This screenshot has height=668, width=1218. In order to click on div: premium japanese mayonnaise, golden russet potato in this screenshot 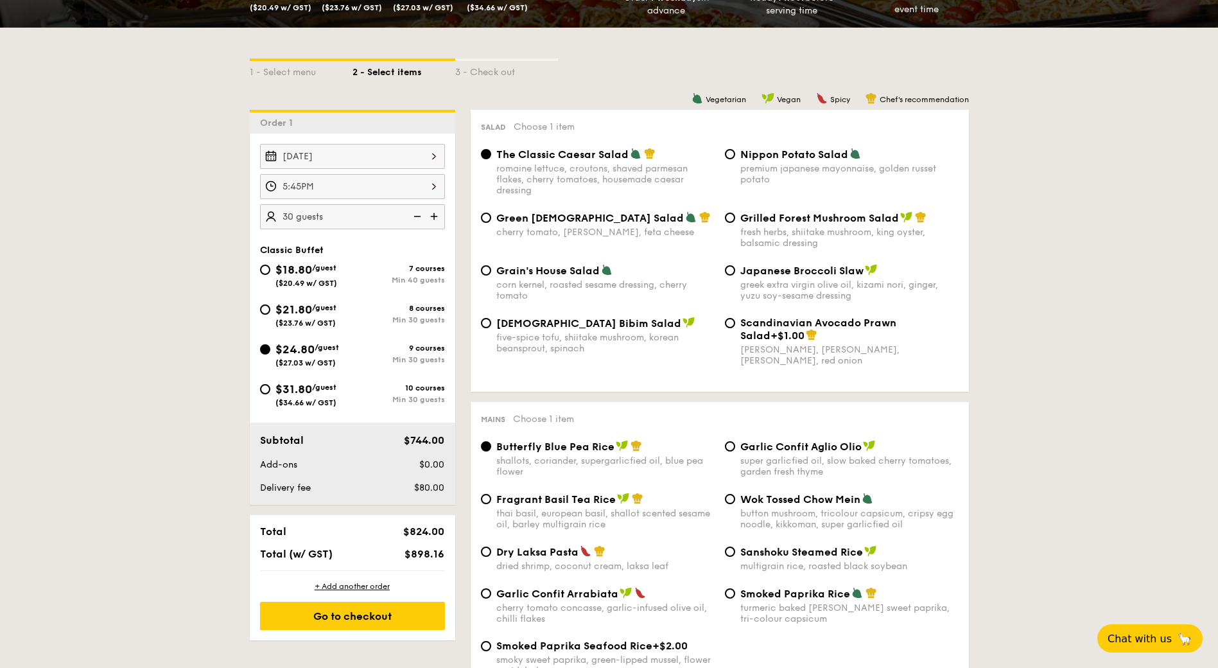, I will do `click(850, 174)`.